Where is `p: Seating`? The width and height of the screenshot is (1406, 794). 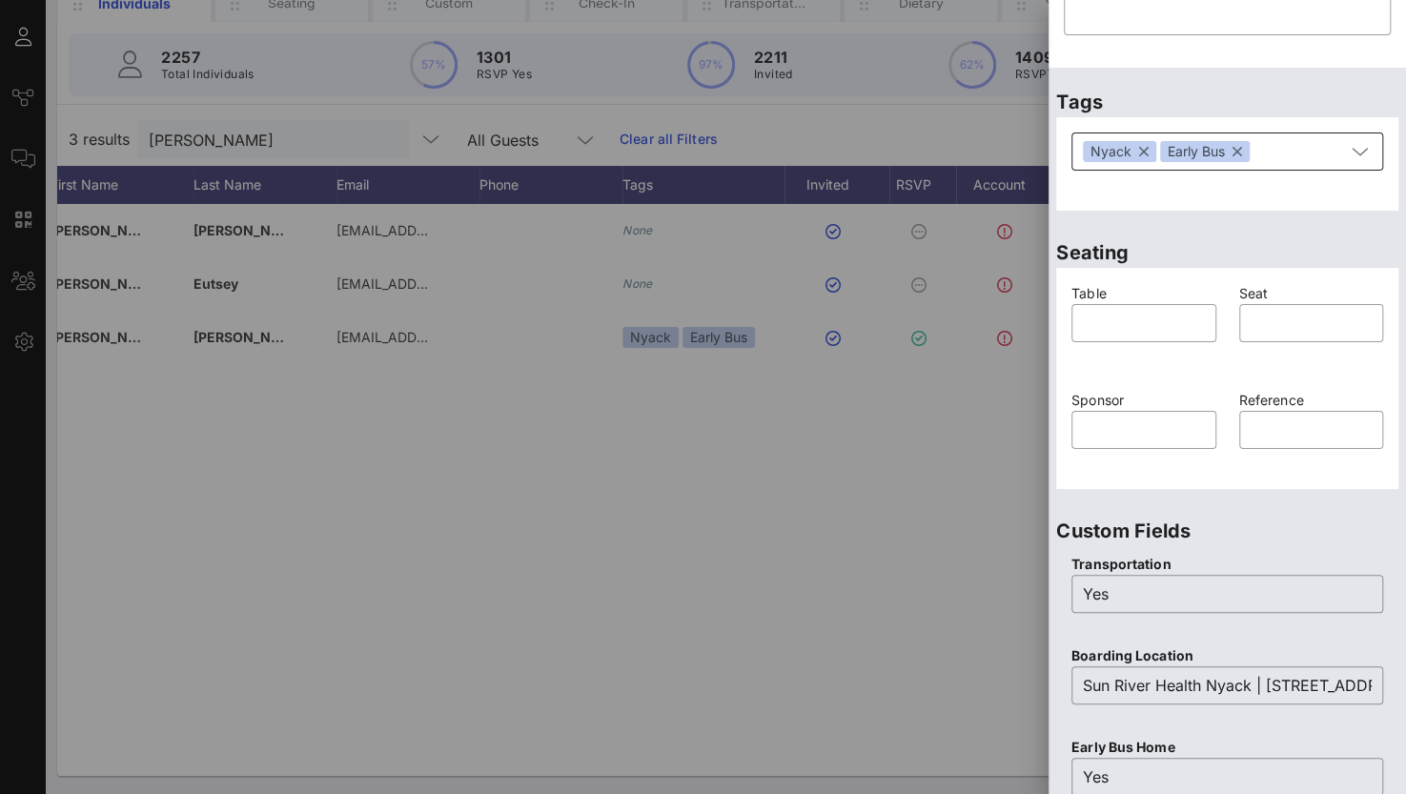
p: Seating is located at coordinates (1226, 253).